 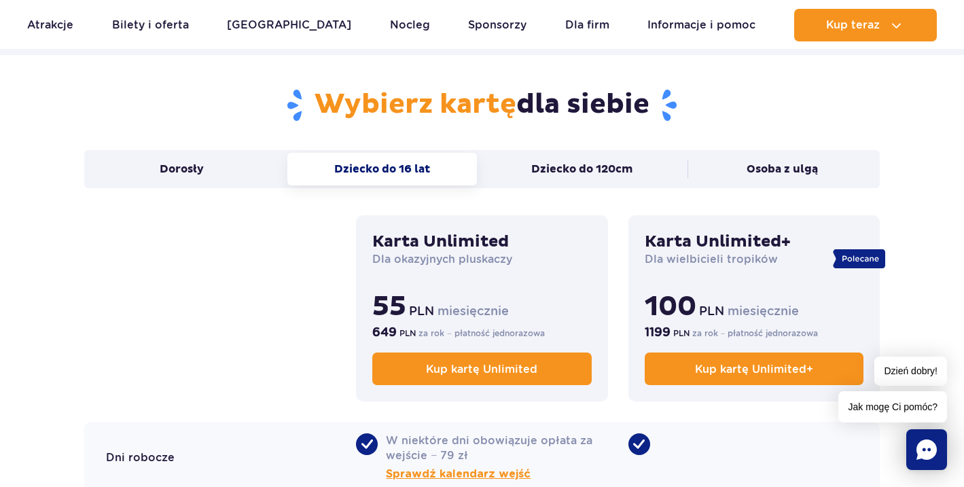 What do you see at coordinates (754, 369) in the screenshot?
I see `span: Kup kartę Unlimited+` at bounding box center [754, 369].